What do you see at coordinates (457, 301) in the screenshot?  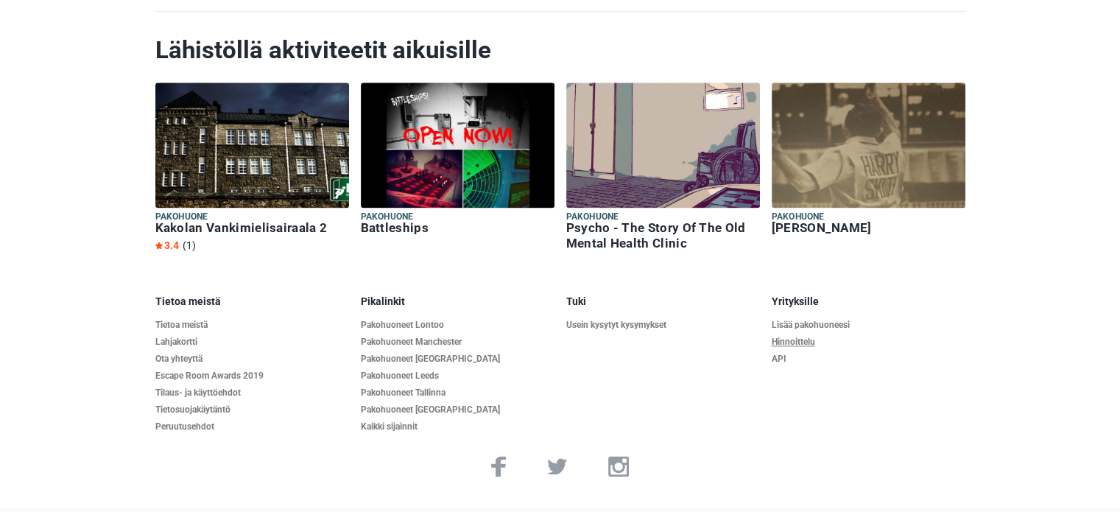 I see `h5: Pikalinkit` at bounding box center [457, 301].